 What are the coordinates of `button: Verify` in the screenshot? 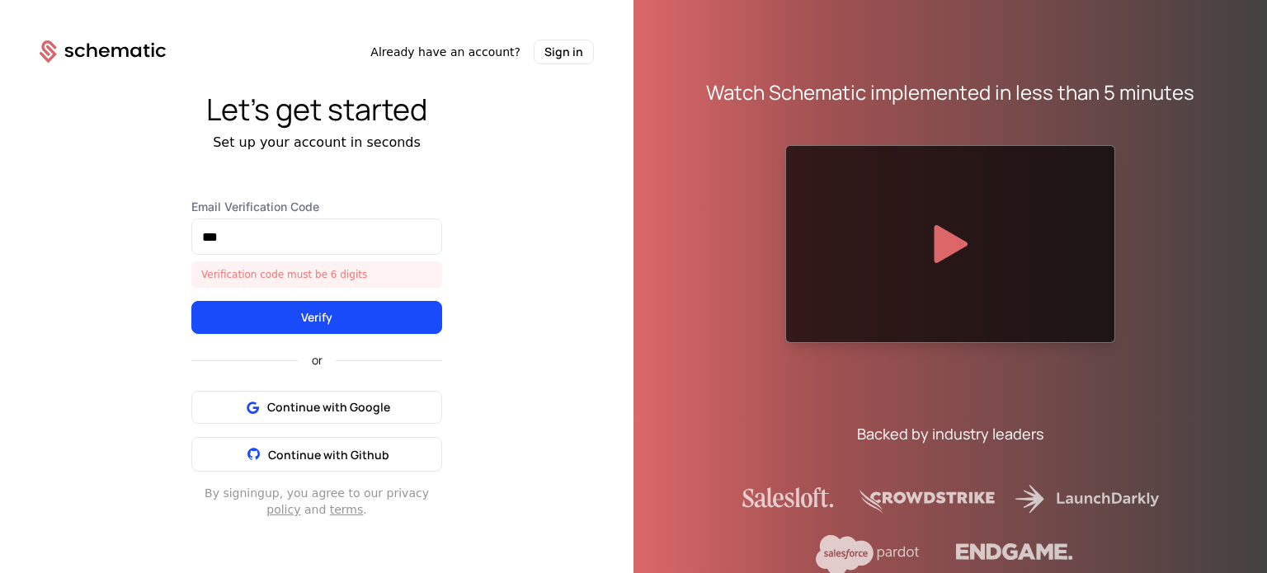 It's located at (317, 318).